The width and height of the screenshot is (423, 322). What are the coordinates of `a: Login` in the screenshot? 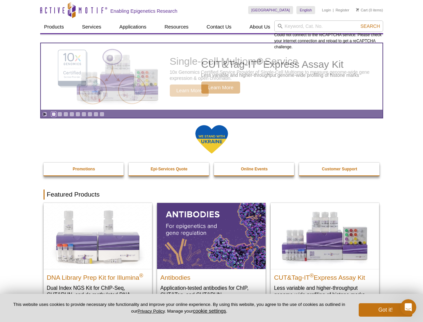 It's located at (326, 10).